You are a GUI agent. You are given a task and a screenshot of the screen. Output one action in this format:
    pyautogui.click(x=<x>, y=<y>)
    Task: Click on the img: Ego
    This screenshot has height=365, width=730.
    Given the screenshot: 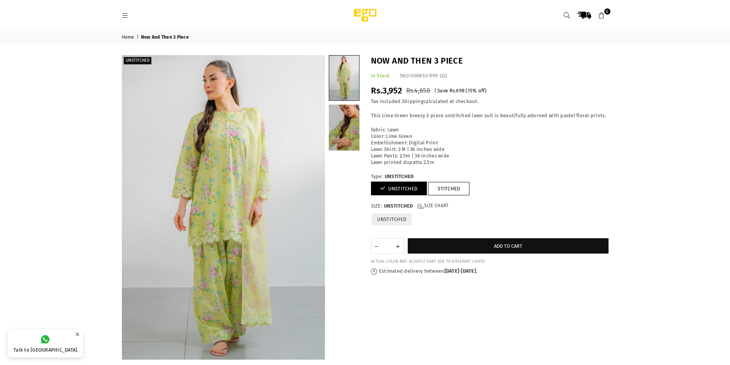 What is the action you would take?
    pyautogui.click(x=365, y=15)
    